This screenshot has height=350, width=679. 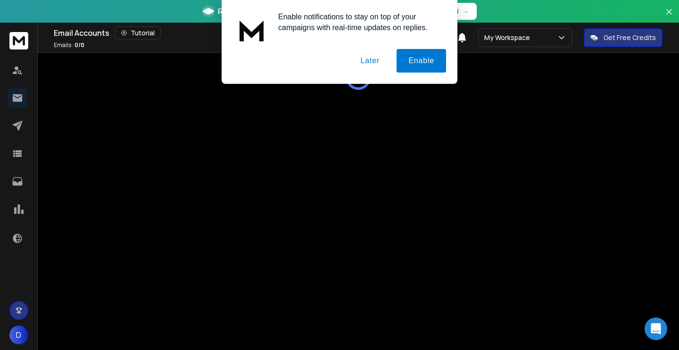 I want to click on button: D, so click(x=19, y=335).